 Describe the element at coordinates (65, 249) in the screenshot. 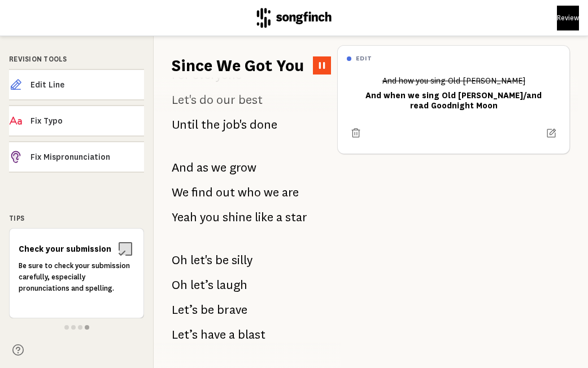

I see `h6: Check your submission` at that location.